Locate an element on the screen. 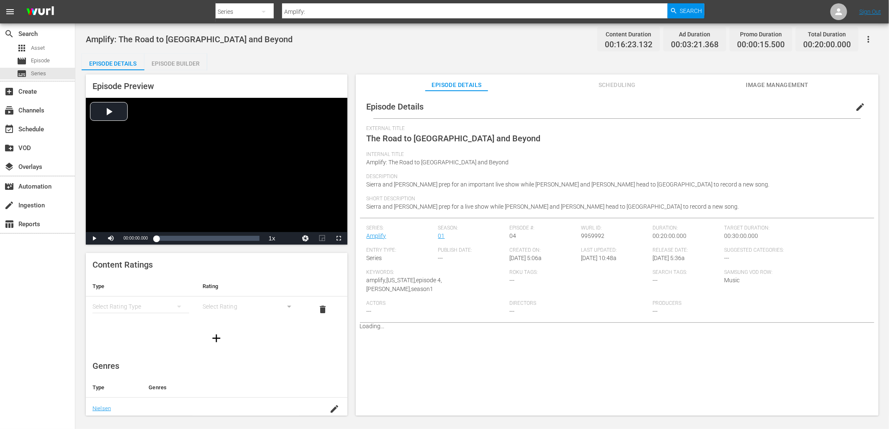  a: Sign Out is located at coordinates (870, 12).